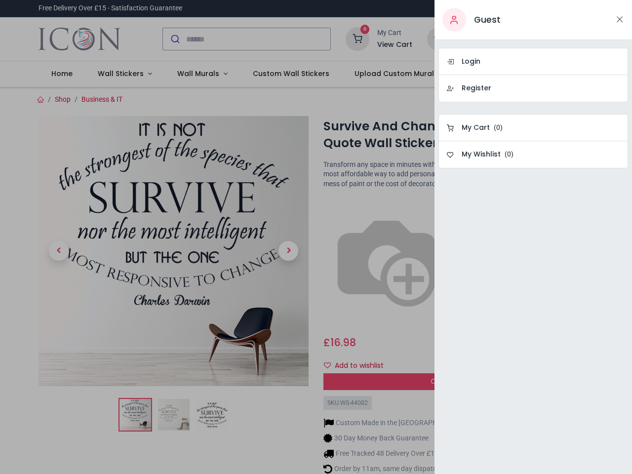 The width and height of the screenshot is (632, 474). Describe the element at coordinates (533, 61) in the screenshot. I see `a: Login` at that location.